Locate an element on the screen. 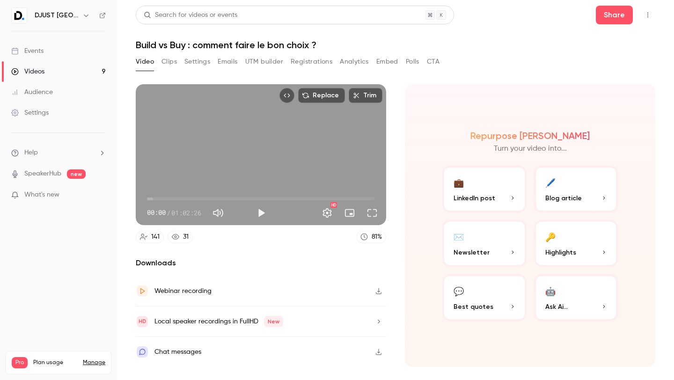  span: Help is located at coordinates (31, 153).